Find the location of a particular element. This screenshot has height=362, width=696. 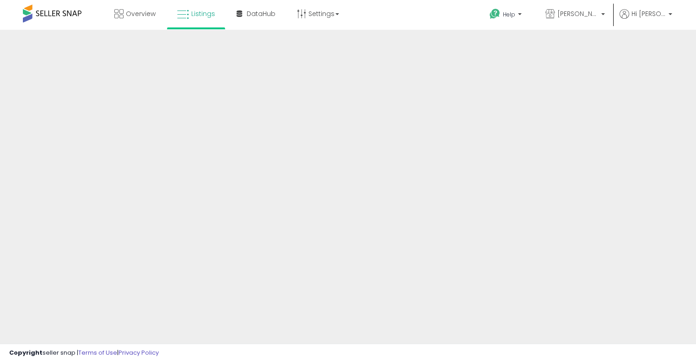

a: Terms of Use is located at coordinates (97, 352).